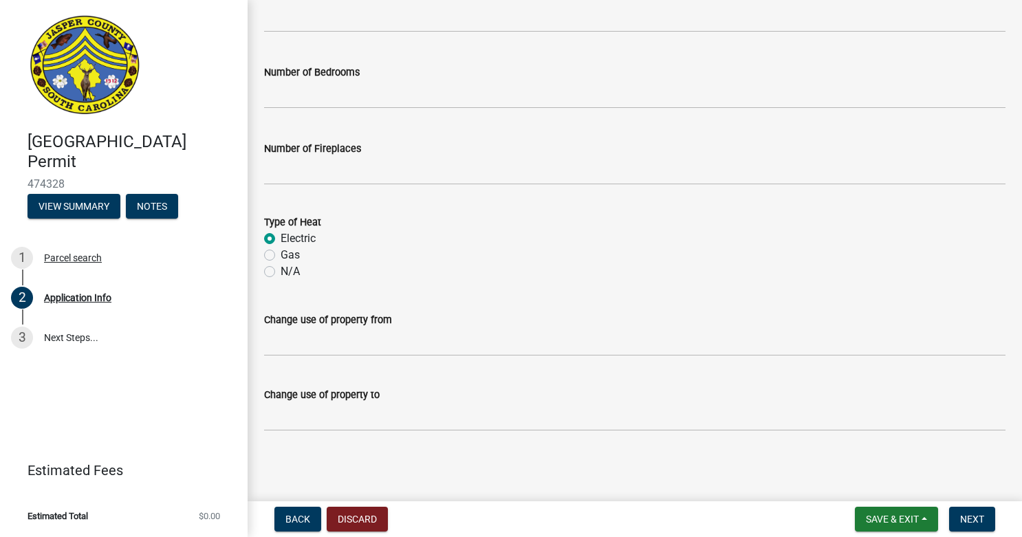 The width and height of the screenshot is (1022, 537). What do you see at coordinates (892, 519) in the screenshot?
I see `span: Save & Exit` at bounding box center [892, 519].